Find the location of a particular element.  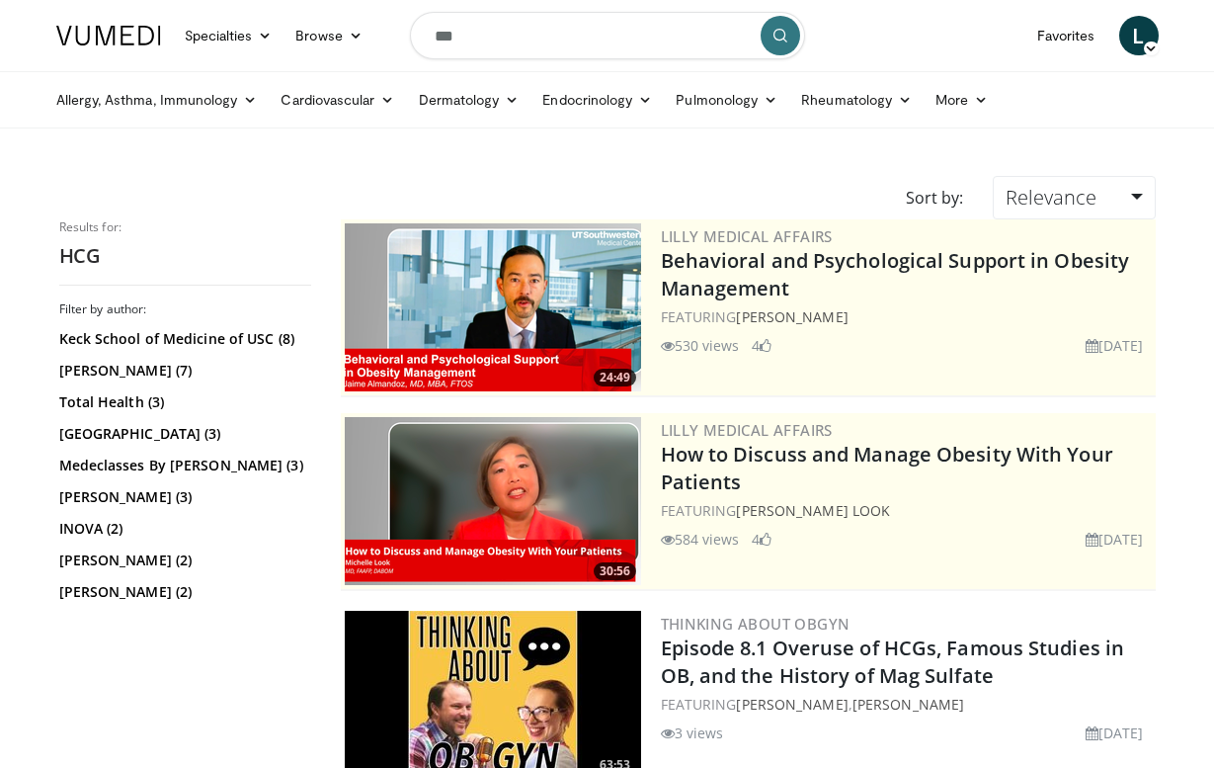

span: 30:56 is located at coordinates (615, 571).